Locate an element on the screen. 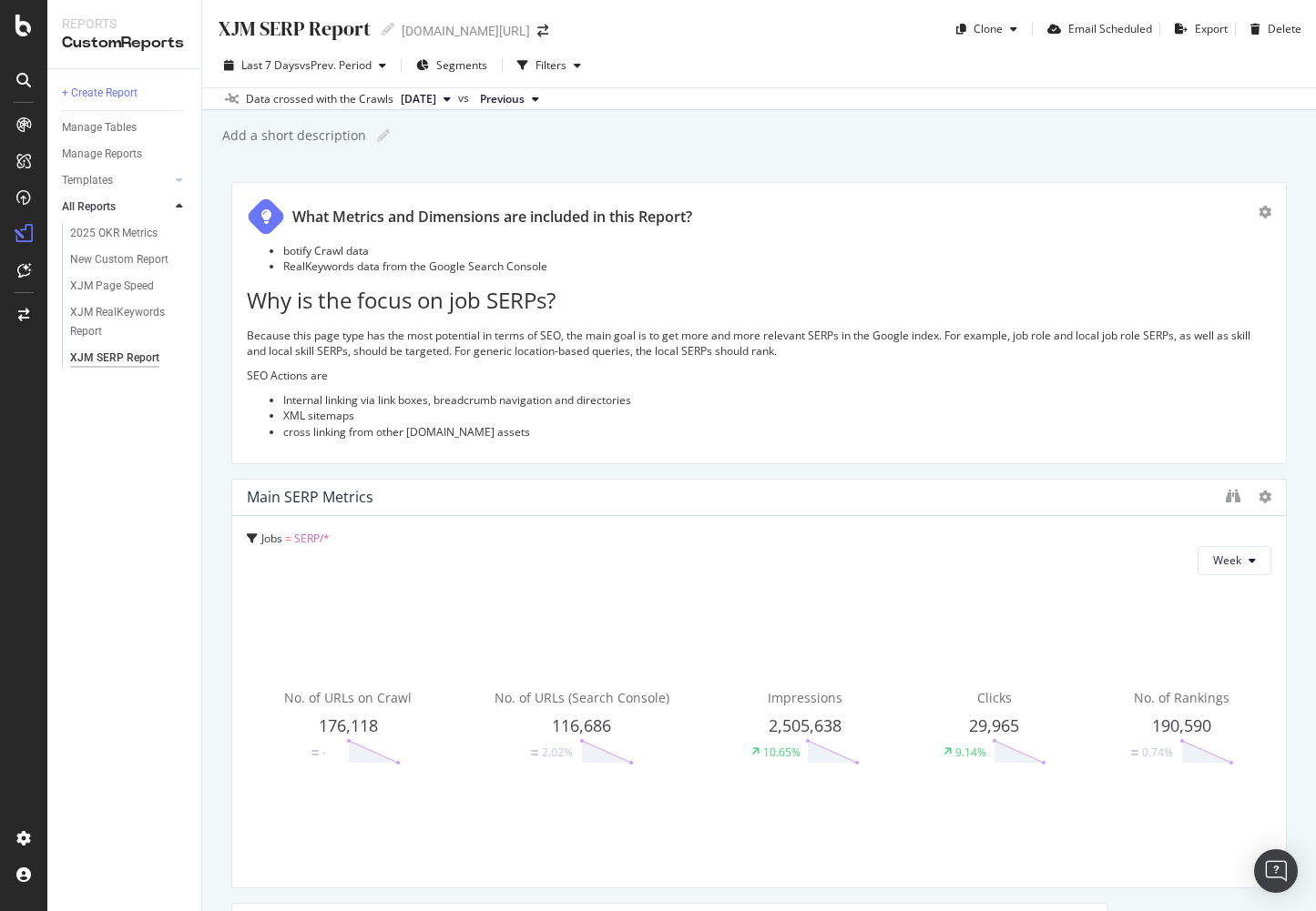  span: SERP/* is located at coordinates (311, 538).